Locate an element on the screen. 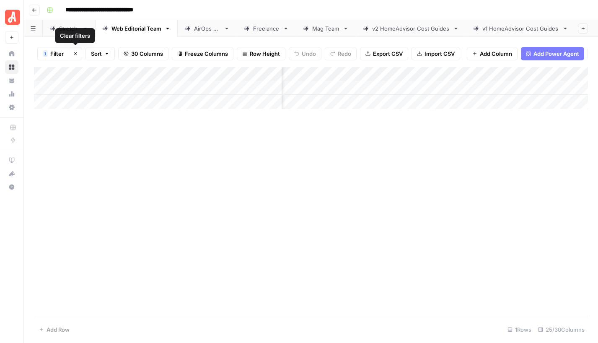  a: Home is located at coordinates (12, 54).